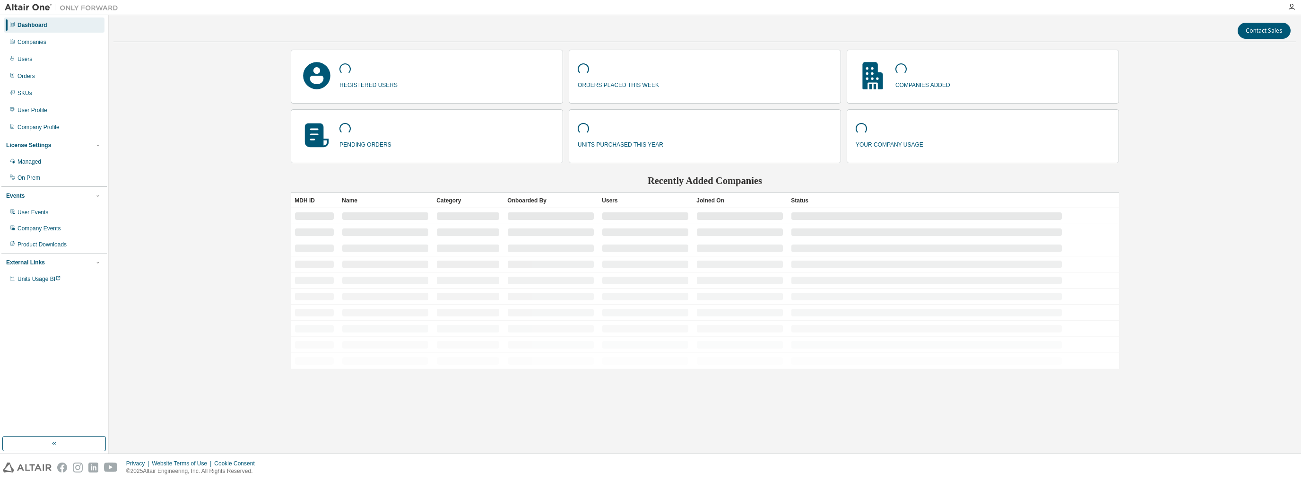 The image size is (1301, 481). Describe the element at coordinates (28, 145) in the screenshot. I see `div: License Settings` at that location.